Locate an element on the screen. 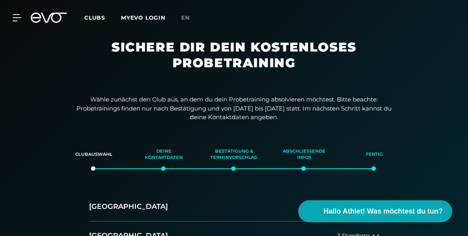 Image resolution: width=468 pixels, height=236 pixels. button: Hallo Athlet! Was möchtest du tun? is located at coordinates (375, 211).